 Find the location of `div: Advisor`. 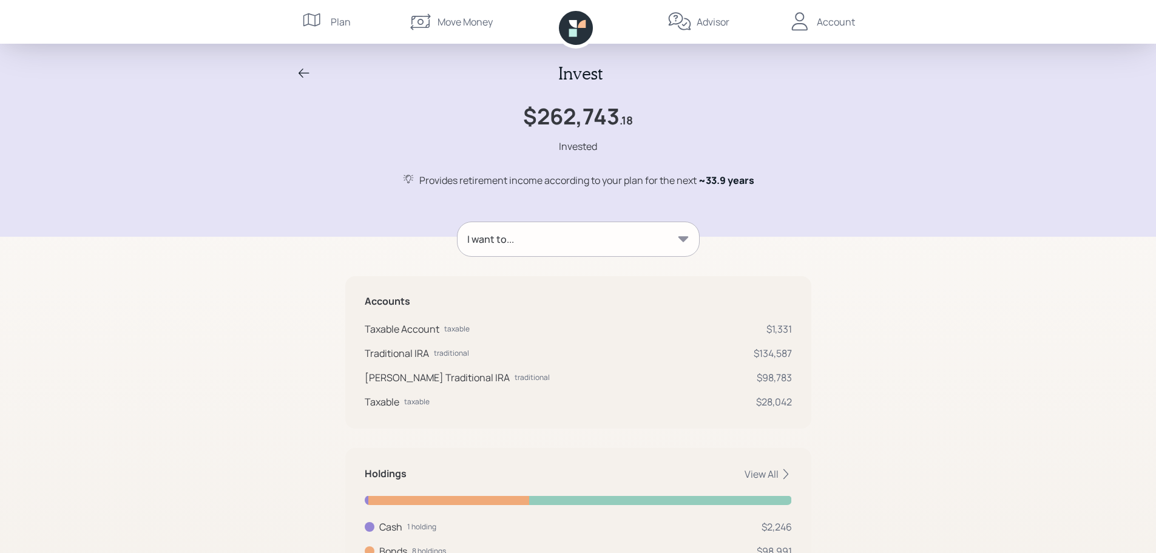

div: Advisor is located at coordinates (713, 22).